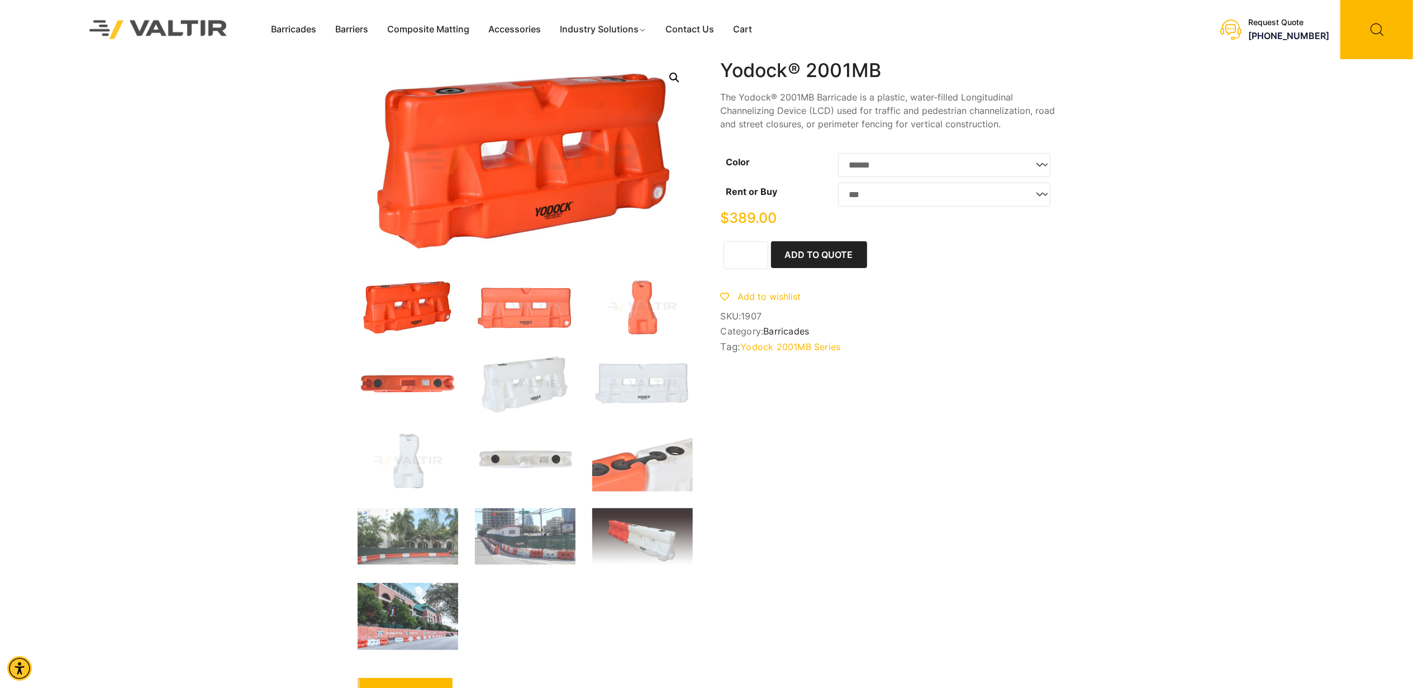 The width and height of the screenshot is (1413, 688). I want to click on button: Add to Quote, so click(819, 255).